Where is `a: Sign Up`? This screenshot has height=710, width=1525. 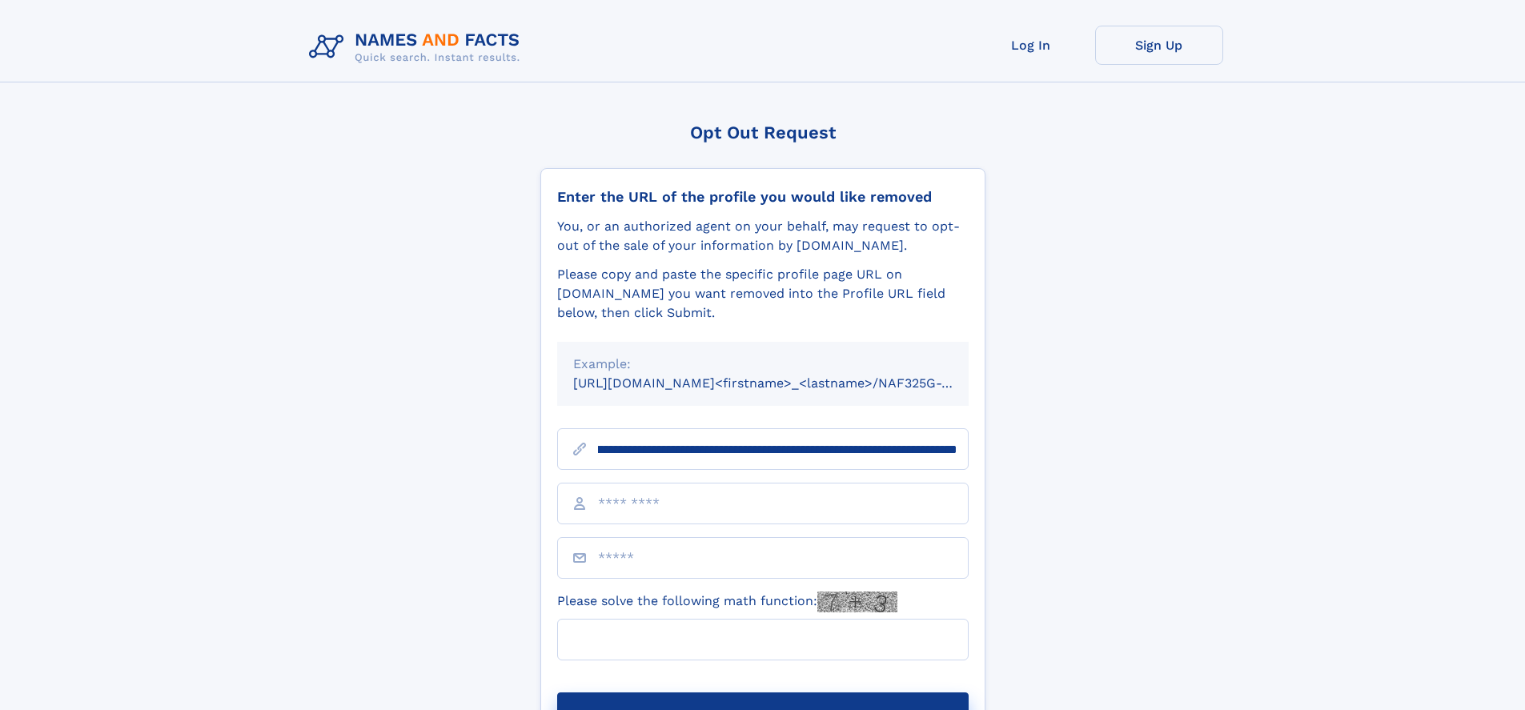 a: Sign Up is located at coordinates (1159, 45).